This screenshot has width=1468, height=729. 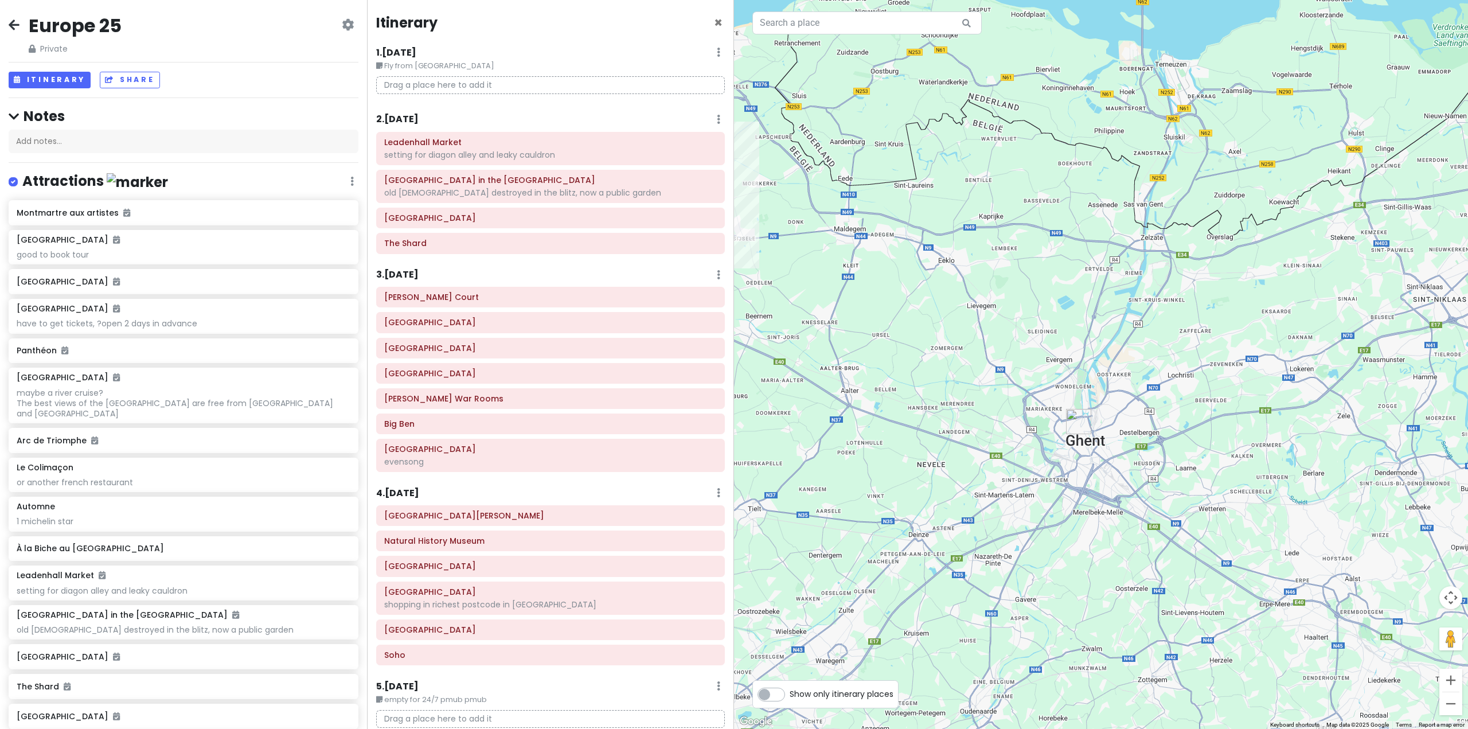 What do you see at coordinates (550, 541) in the screenshot?
I see `h6: Natural History Museum` at bounding box center [550, 541].